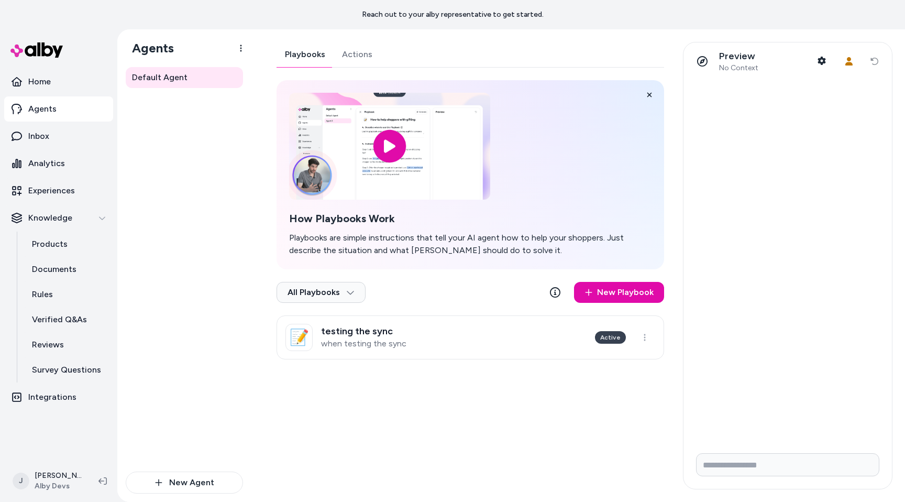 Image resolution: width=905 pixels, height=502 pixels. What do you see at coordinates (67, 345) in the screenshot?
I see `a: Reviews` at bounding box center [67, 345].